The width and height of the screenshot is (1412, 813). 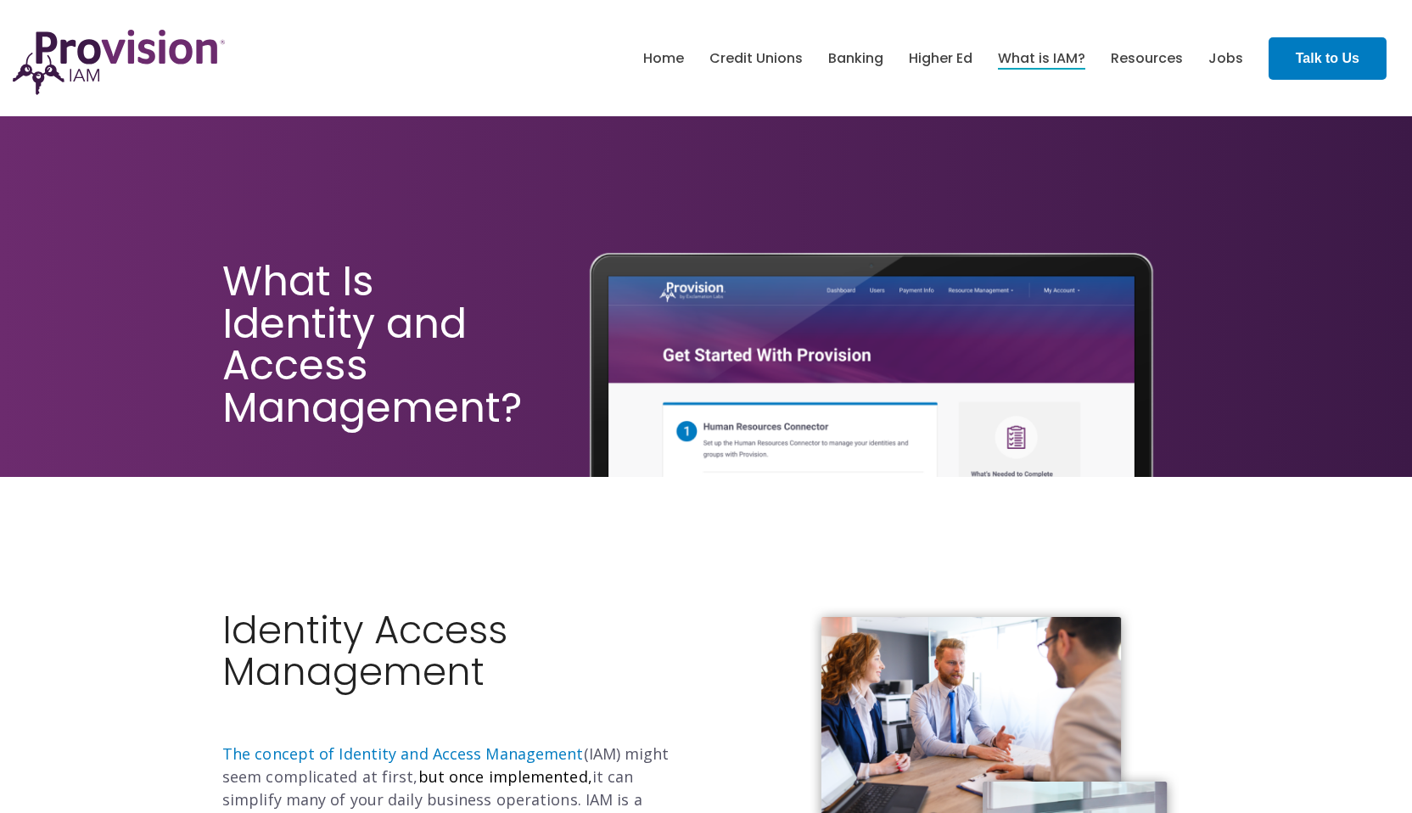 I want to click on img: ProvisionIAM-Logo-Purple, so click(x=119, y=62).